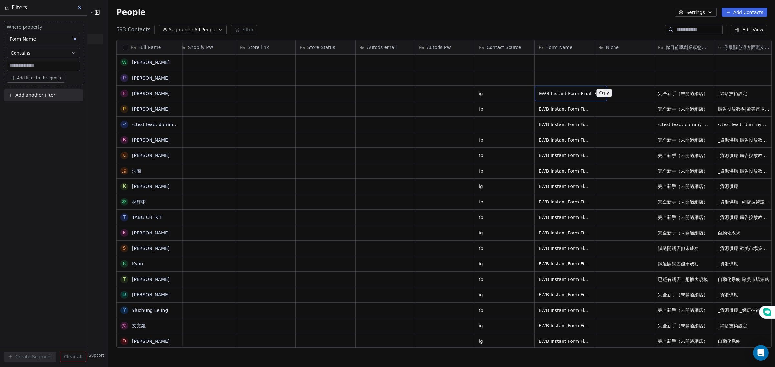 This screenshot has height=367, width=775. I want to click on a: TANG CHI KIT, so click(147, 218).